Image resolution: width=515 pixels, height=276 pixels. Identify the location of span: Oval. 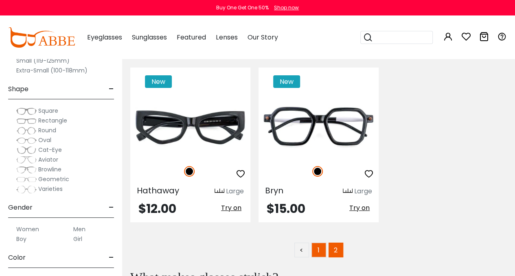
(45, 140).